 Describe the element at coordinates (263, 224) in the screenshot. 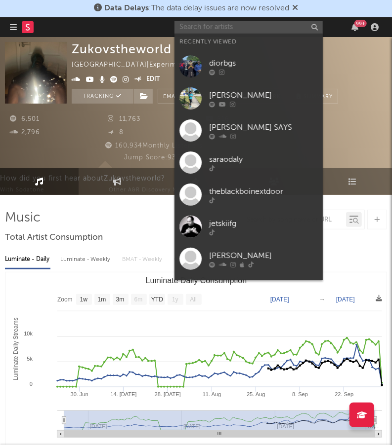

I see `div: jetskiifg` at that location.